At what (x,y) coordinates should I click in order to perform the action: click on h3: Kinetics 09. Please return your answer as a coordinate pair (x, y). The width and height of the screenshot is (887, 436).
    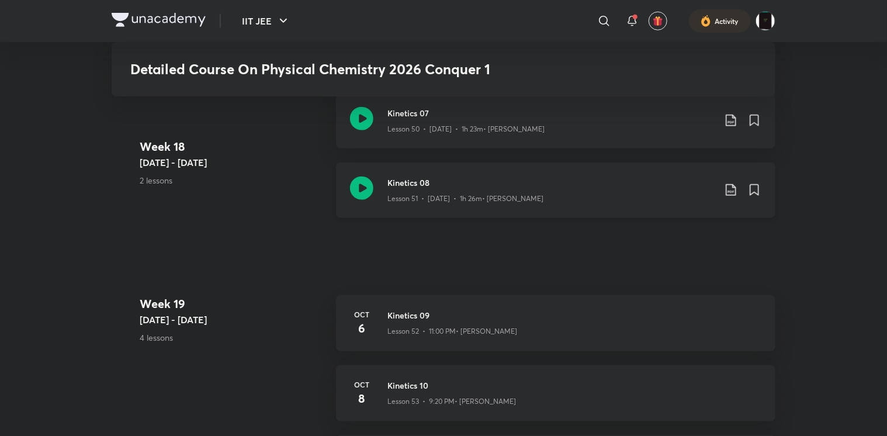
    Looking at the image, I should click on (575, 315).